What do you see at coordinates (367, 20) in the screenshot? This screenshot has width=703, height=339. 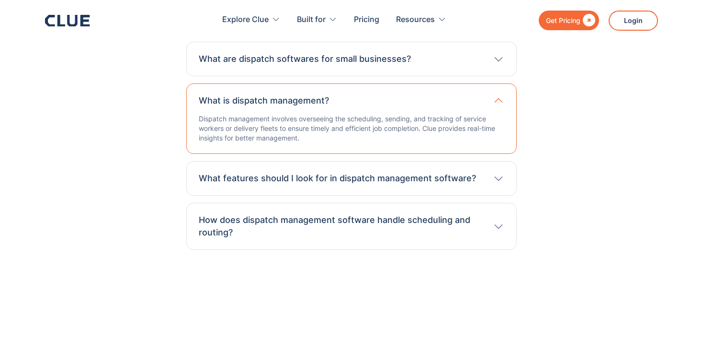 I see `a: Pricing` at bounding box center [367, 20].